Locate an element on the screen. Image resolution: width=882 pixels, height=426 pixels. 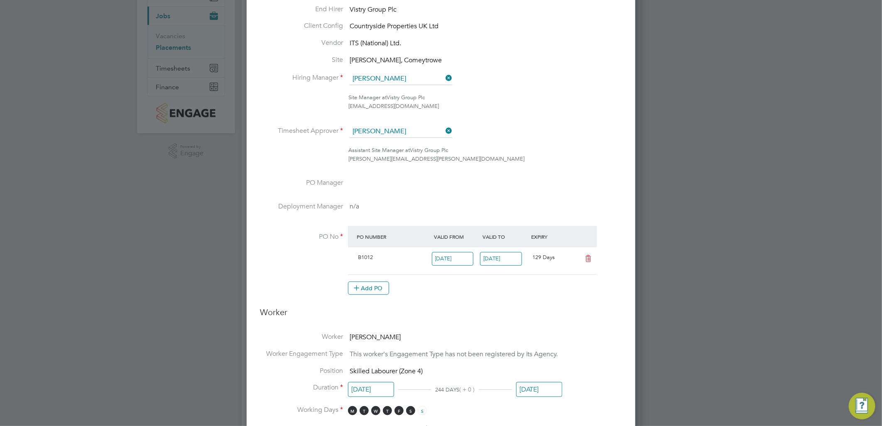
span: 244 DAYS is located at coordinates (447, 390).